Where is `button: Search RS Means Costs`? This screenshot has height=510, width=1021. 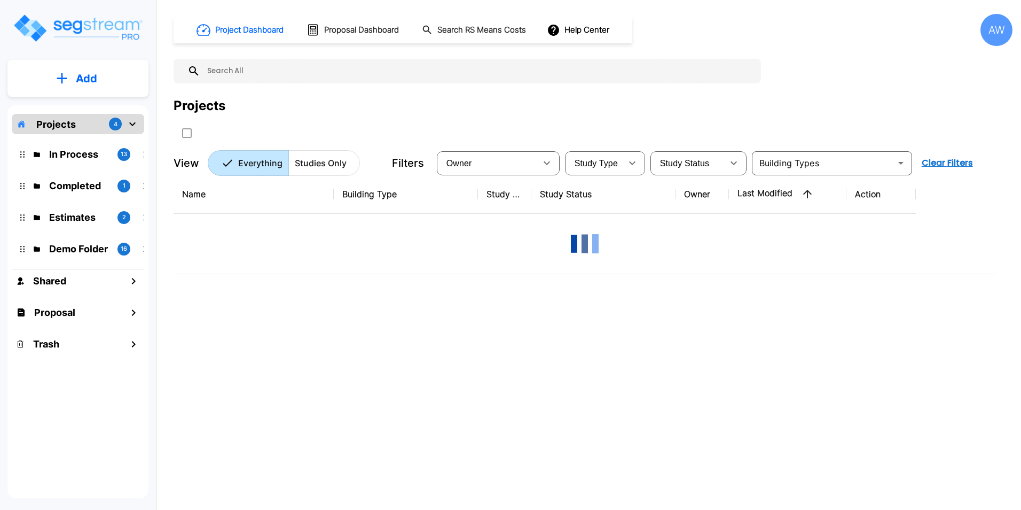 button: Search RS Means Costs is located at coordinates (475, 30).